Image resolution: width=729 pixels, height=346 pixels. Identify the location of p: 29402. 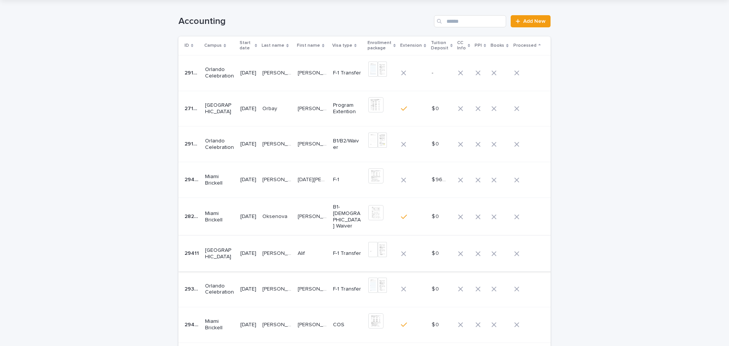
(193, 179).